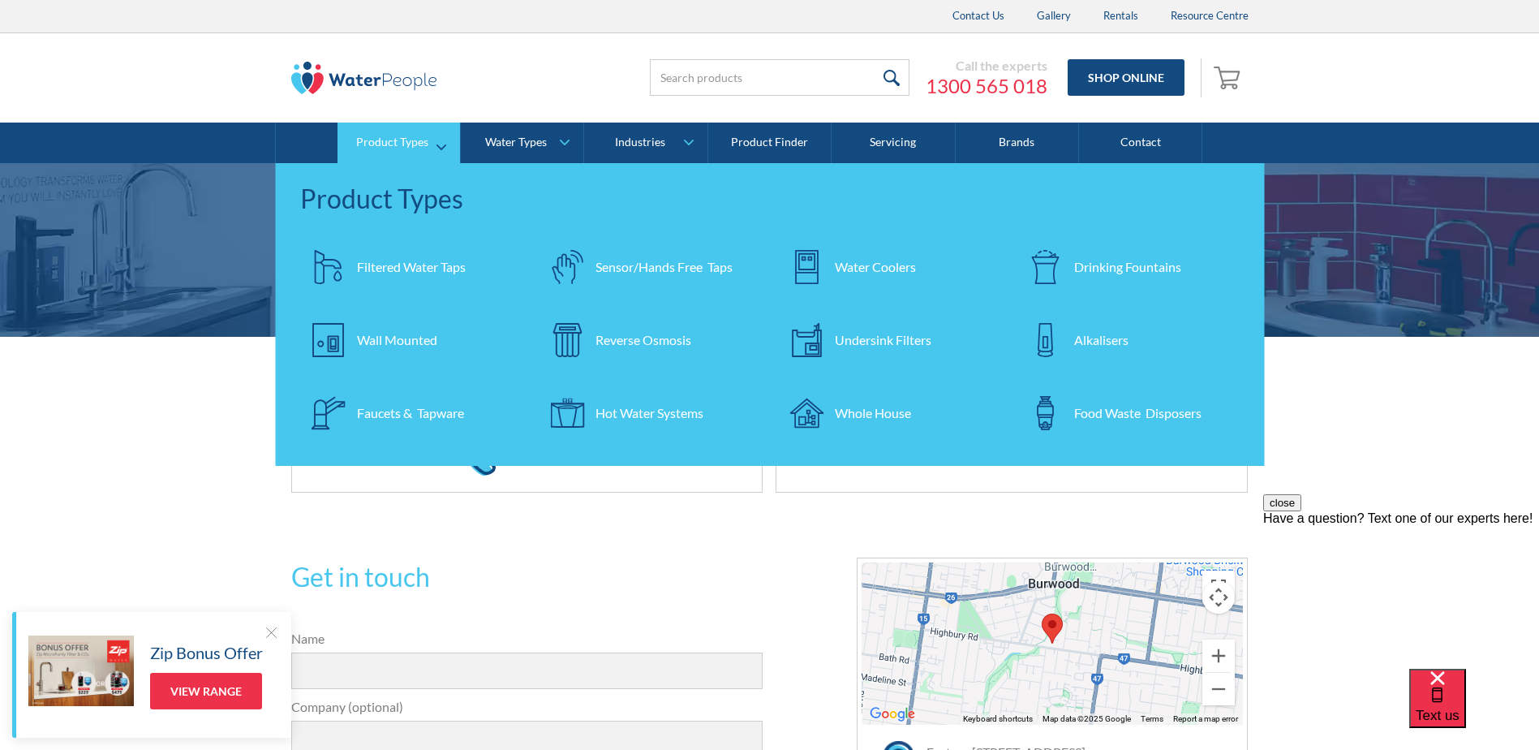  Describe the element at coordinates (1229, 78) in the screenshot. I see `a: Open empty cart` at that location.